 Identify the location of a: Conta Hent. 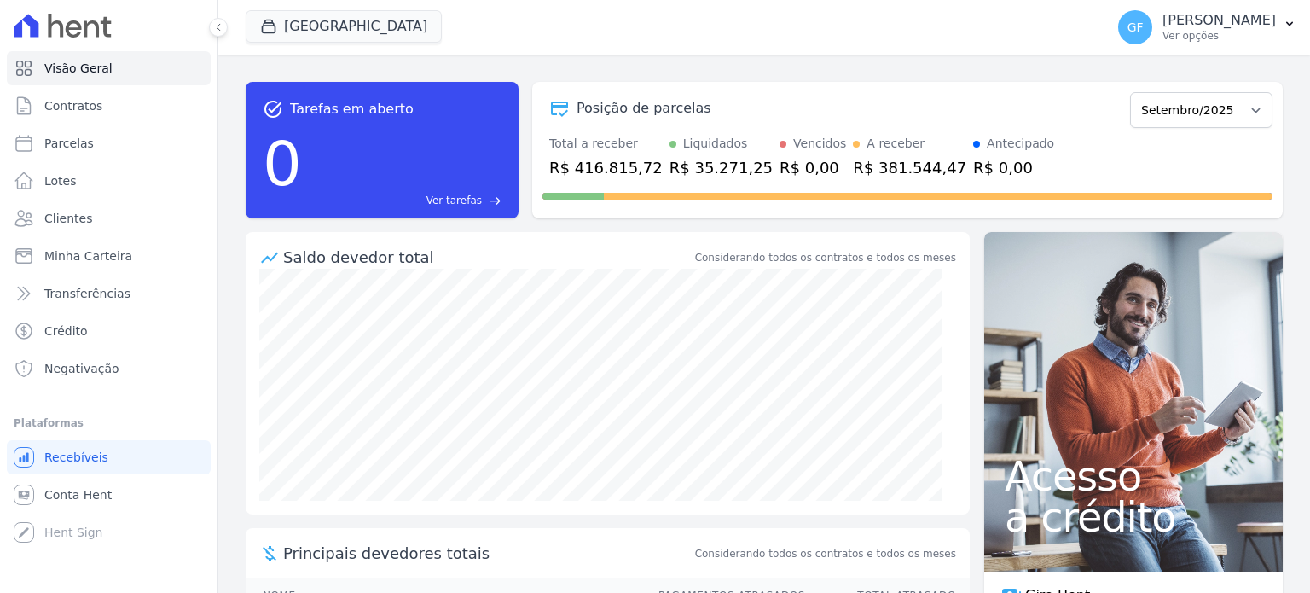
(108, 495).